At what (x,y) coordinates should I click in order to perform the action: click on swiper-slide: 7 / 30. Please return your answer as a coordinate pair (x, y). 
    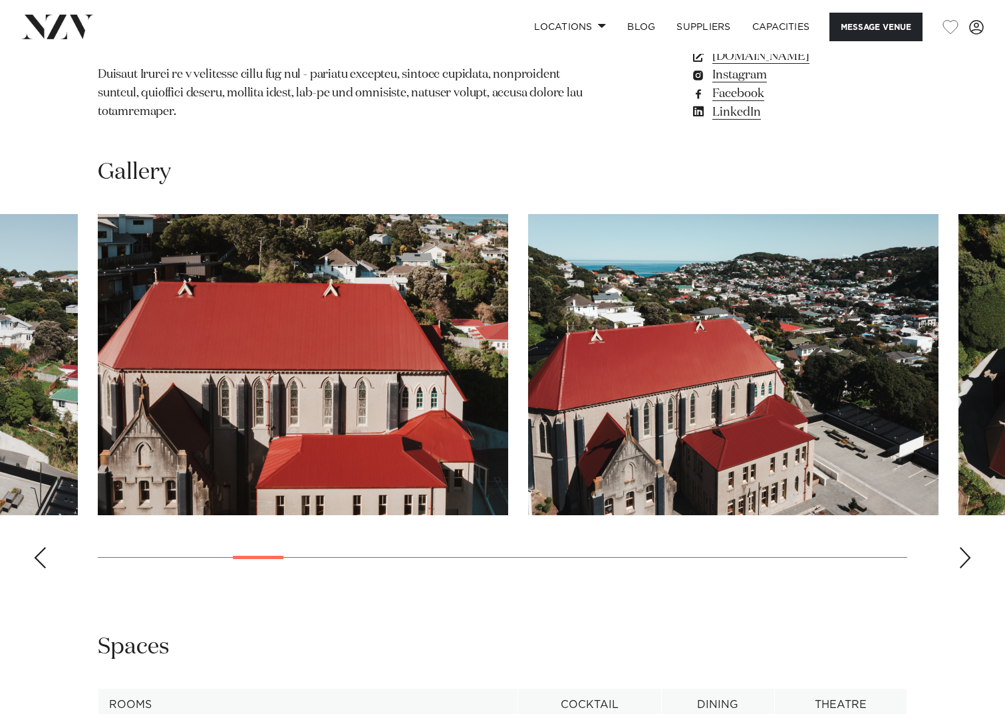
    Looking at the image, I should click on (733, 364).